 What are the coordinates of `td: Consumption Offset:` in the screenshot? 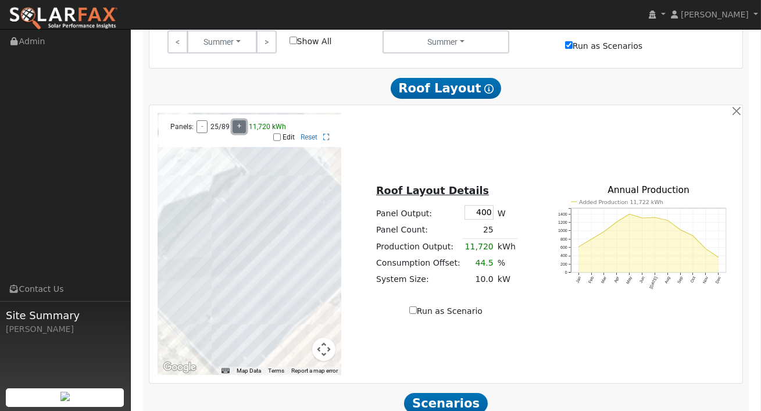 It's located at (418, 263).